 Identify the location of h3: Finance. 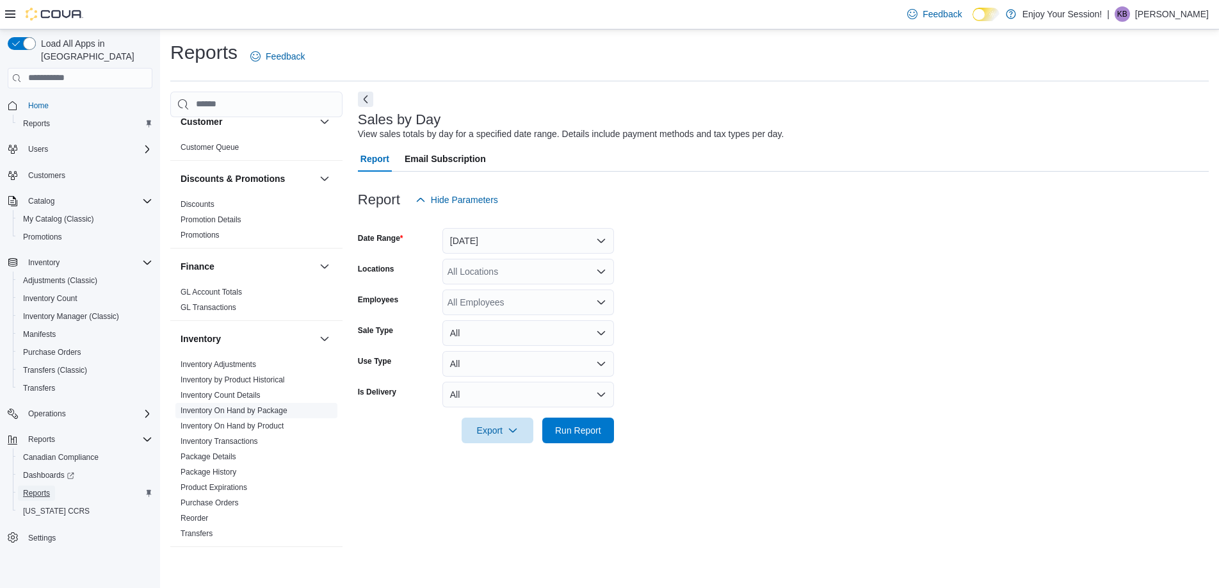
(197, 266).